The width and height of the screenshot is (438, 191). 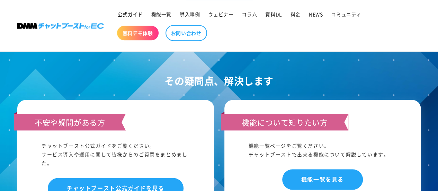 I want to click on img: 株式会社DMM Boost, so click(x=61, y=26).